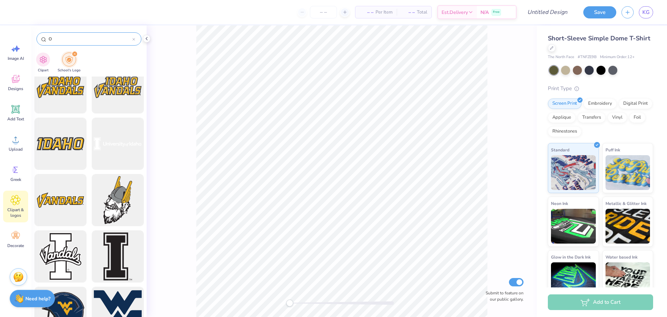  Describe the element at coordinates (455, 12) in the screenshot. I see `span: Est. Delivery` at that location.